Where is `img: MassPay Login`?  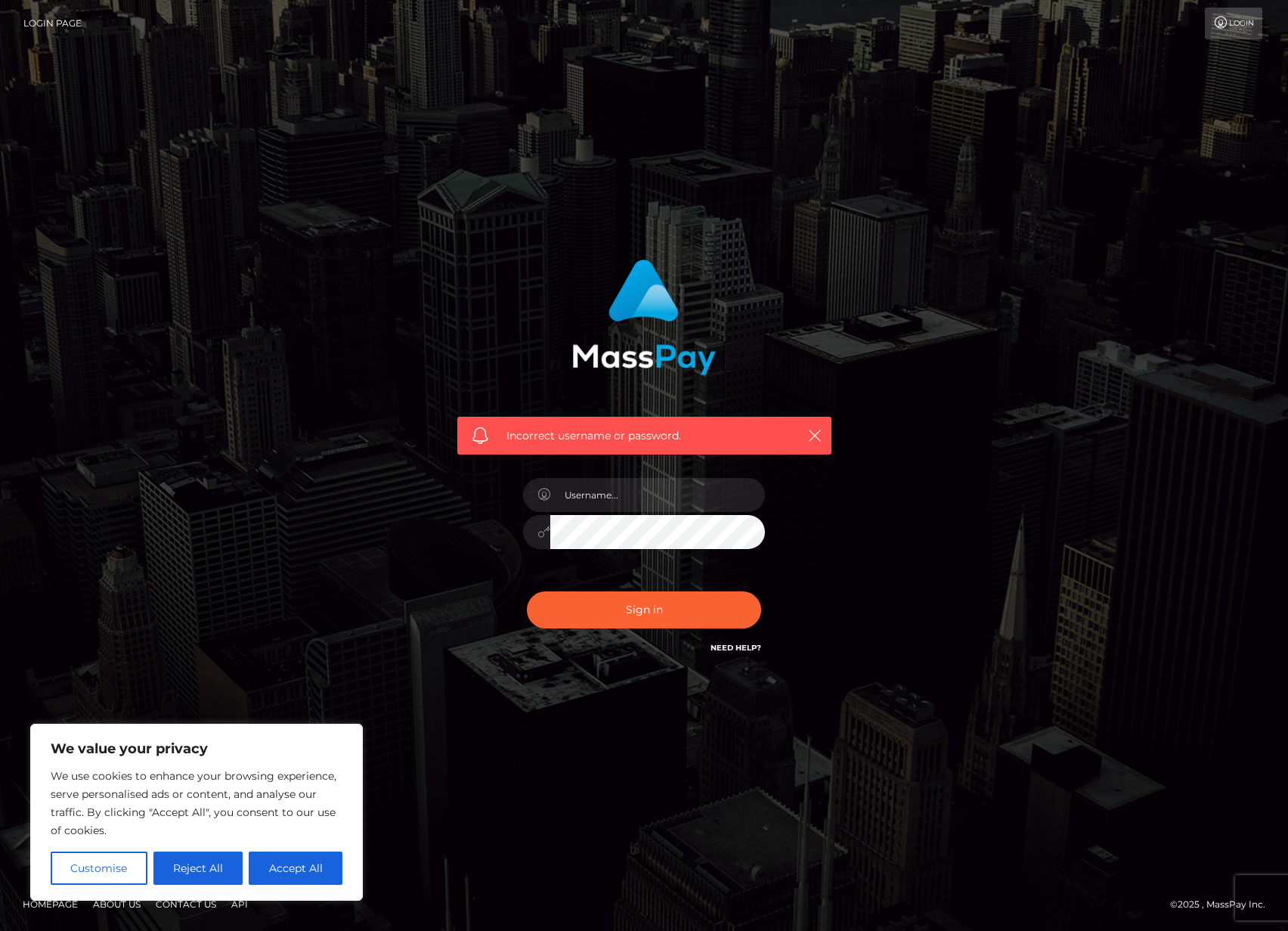
img: MassPay Login is located at coordinates (644, 317).